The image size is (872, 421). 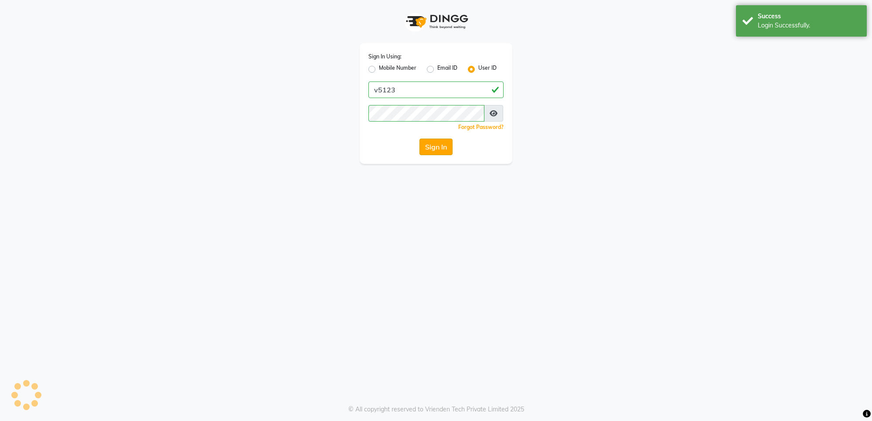 What do you see at coordinates (436, 147) in the screenshot?
I see `button: Sign In` at bounding box center [436, 147].